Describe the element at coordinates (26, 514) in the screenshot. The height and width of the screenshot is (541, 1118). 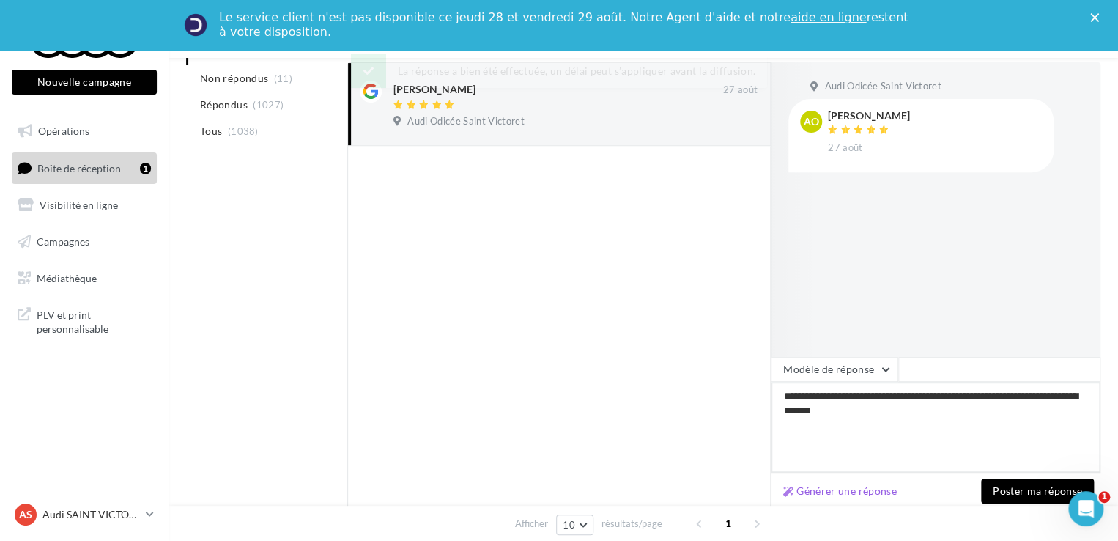
I see `span: AS` at that location.